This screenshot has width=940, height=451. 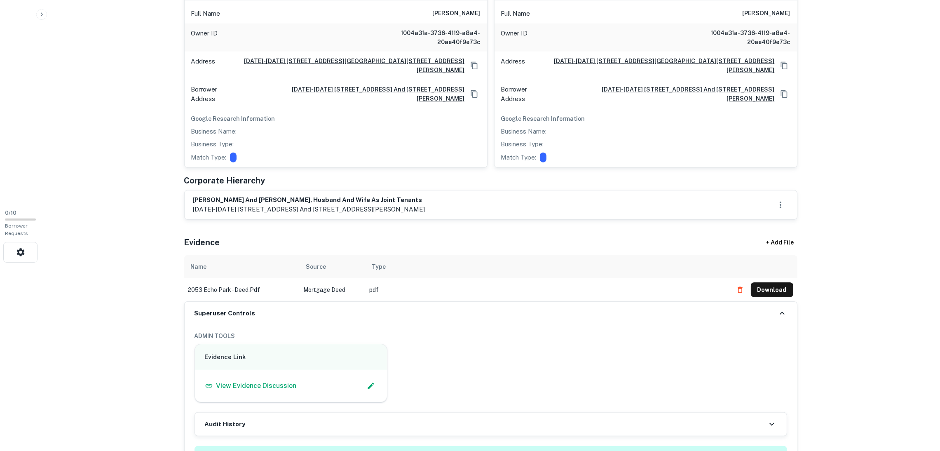 I want to click on h5: Evidence, so click(x=202, y=242).